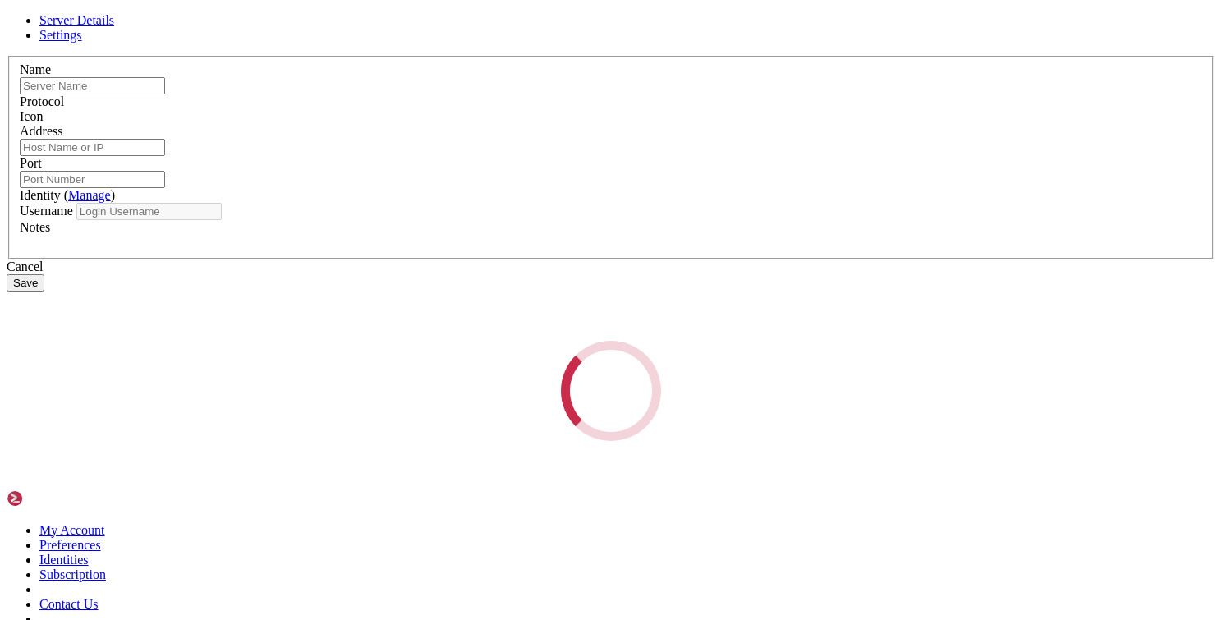 The image size is (1222, 620). I want to click on label: Notes, so click(34, 227).